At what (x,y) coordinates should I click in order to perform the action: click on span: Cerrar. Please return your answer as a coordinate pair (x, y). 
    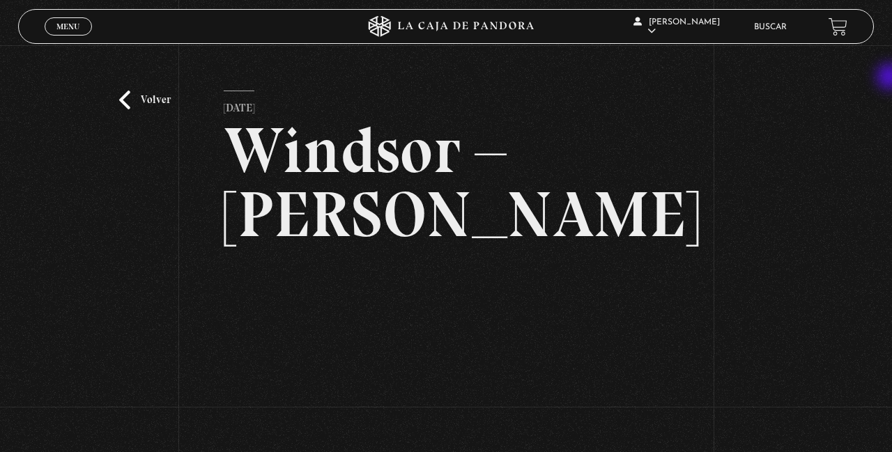
    Looking at the image, I should click on (68, 39).